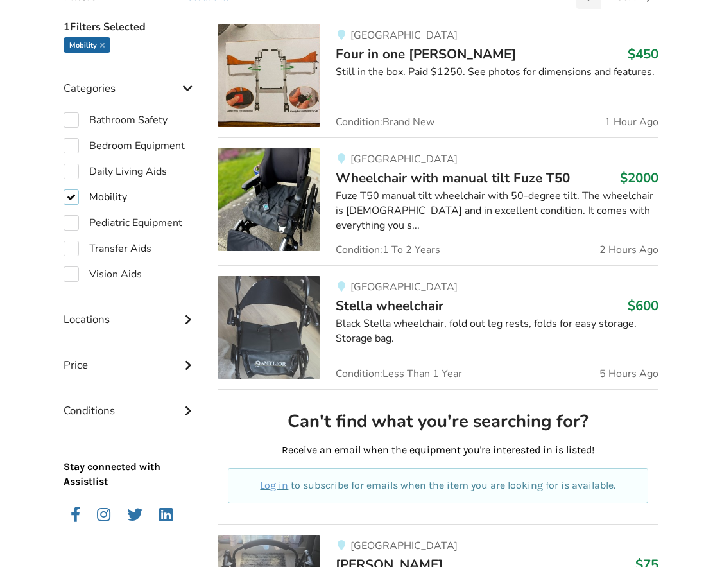 This screenshot has height=567, width=722. Describe the element at coordinates (269, 76) in the screenshot. I see `img: mobility-four in one walker` at that location.